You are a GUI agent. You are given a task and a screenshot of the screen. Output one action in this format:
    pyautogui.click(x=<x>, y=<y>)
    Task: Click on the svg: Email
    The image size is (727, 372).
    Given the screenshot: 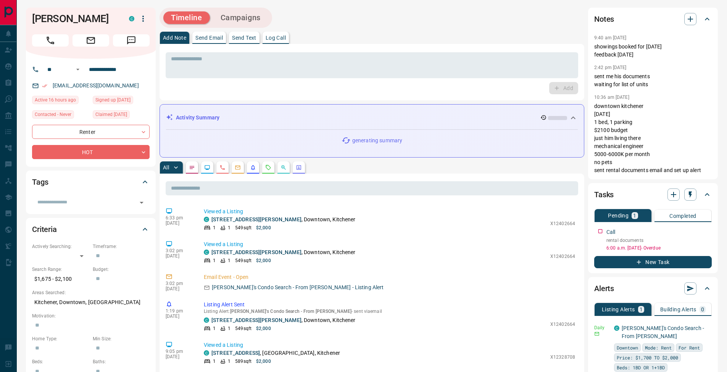 What is the action you would take?
    pyautogui.click(x=597, y=334)
    